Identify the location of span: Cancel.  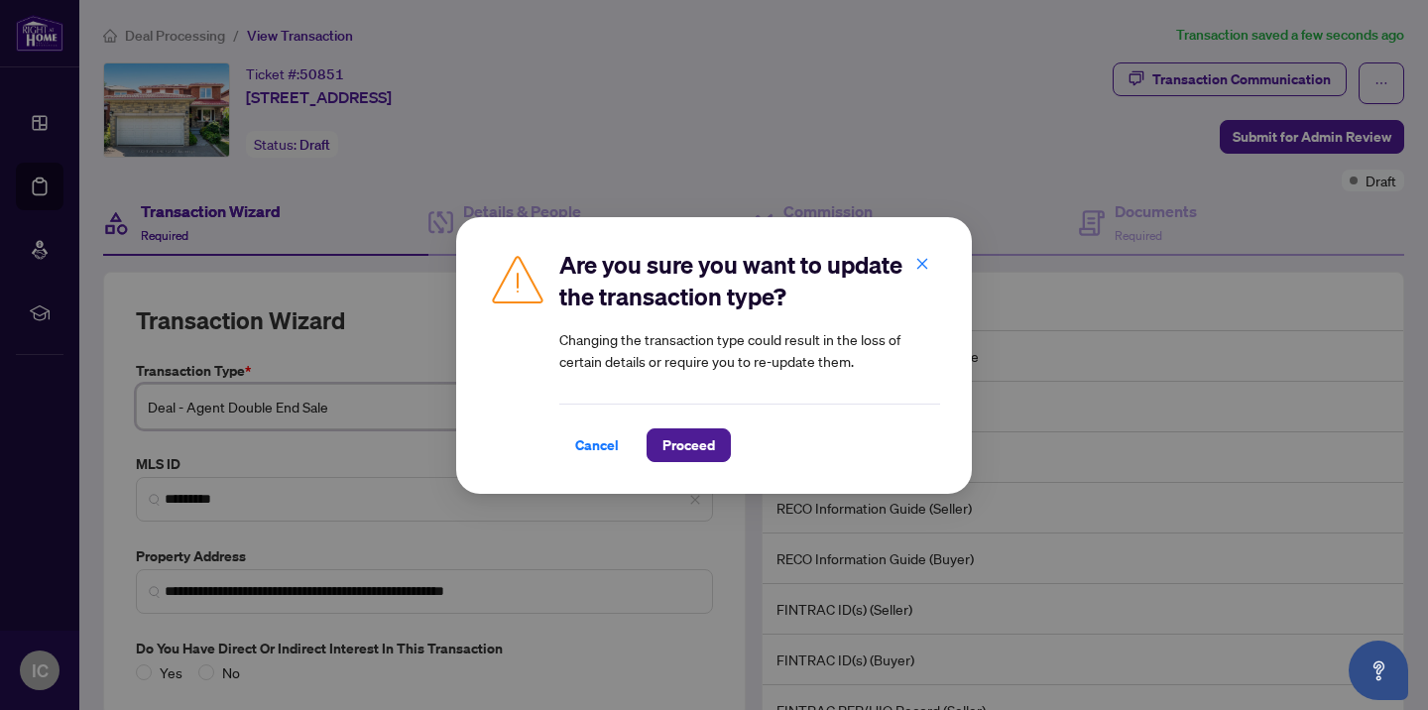
(597, 445).